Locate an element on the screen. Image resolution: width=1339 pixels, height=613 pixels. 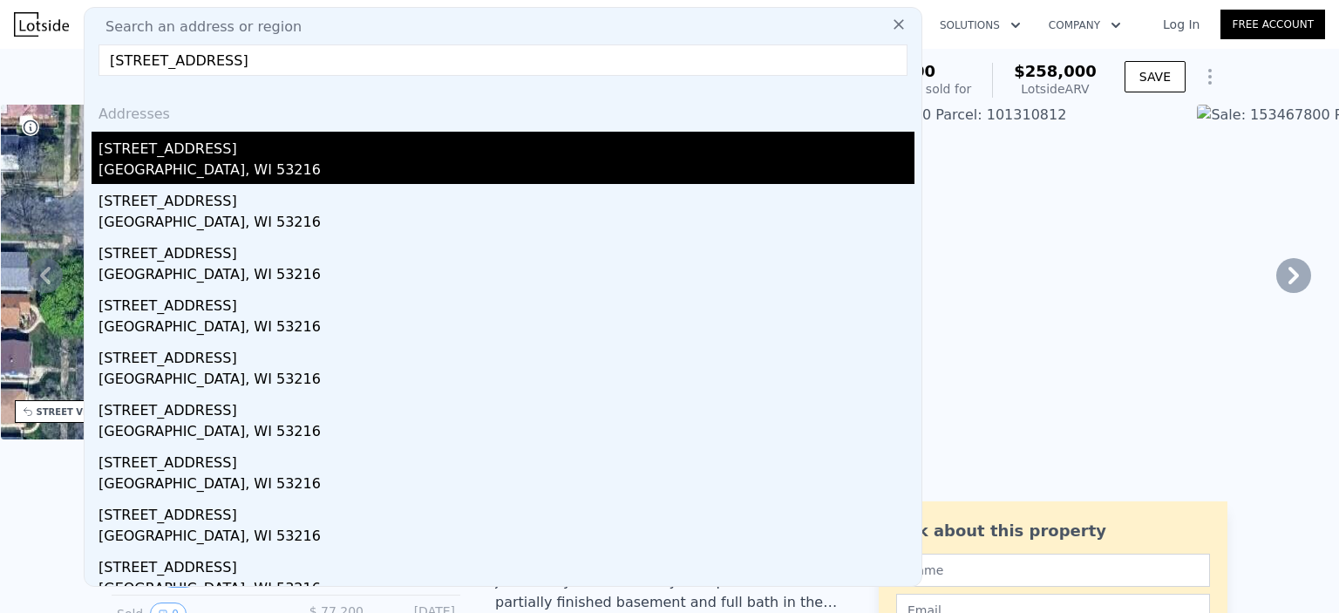
div: STREET VIEW is located at coordinates (69, 411).